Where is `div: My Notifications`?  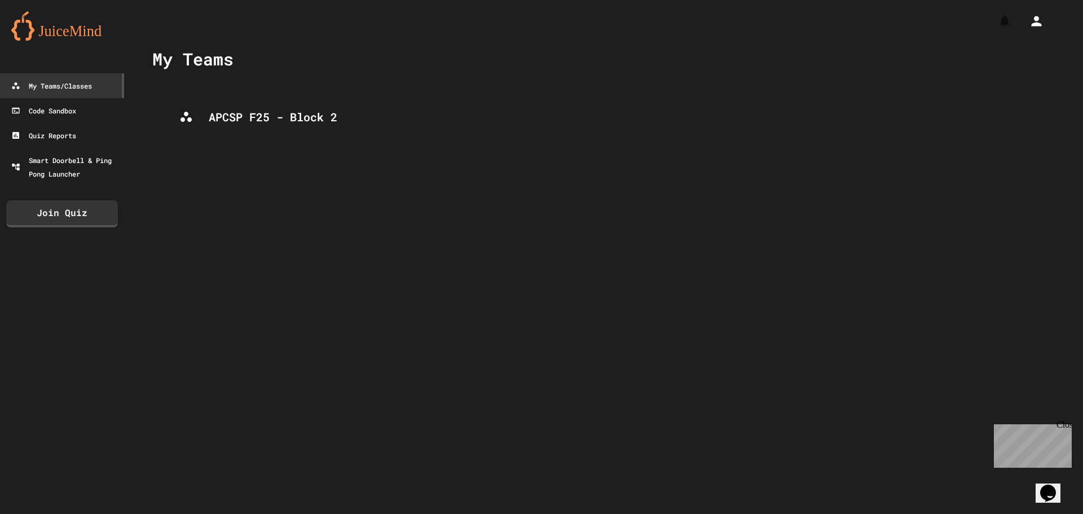 div: My Notifications is located at coordinates (996, 21).